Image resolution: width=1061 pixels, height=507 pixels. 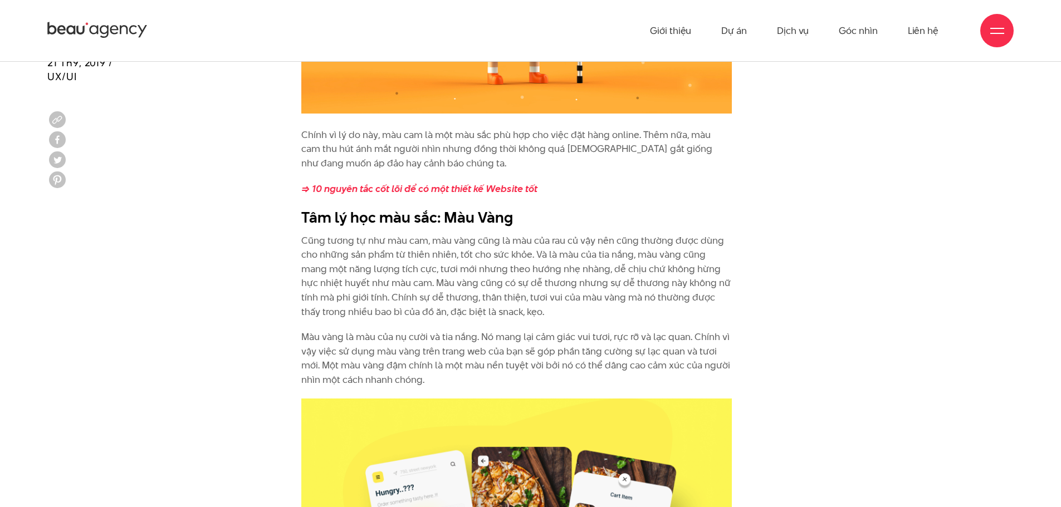 What do you see at coordinates (419, 189) in the screenshot?
I see `strong: => 10 nguyên tắc cốt lõi để có một thiết kế Website tốt` at bounding box center [419, 189].